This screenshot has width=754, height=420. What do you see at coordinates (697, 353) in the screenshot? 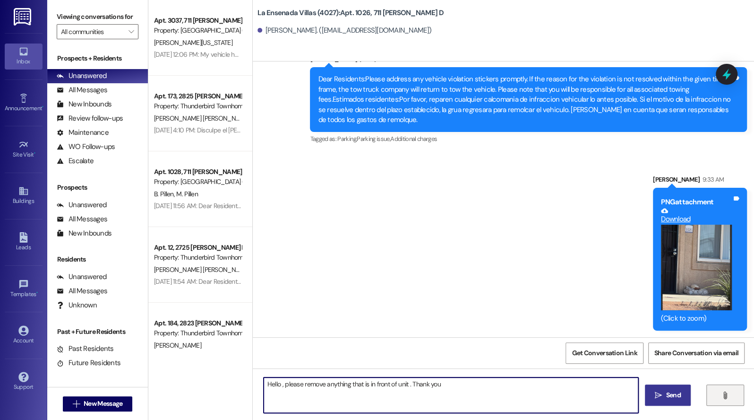
I see `button: Share Conversation via email` at bounding box center [697, 353].